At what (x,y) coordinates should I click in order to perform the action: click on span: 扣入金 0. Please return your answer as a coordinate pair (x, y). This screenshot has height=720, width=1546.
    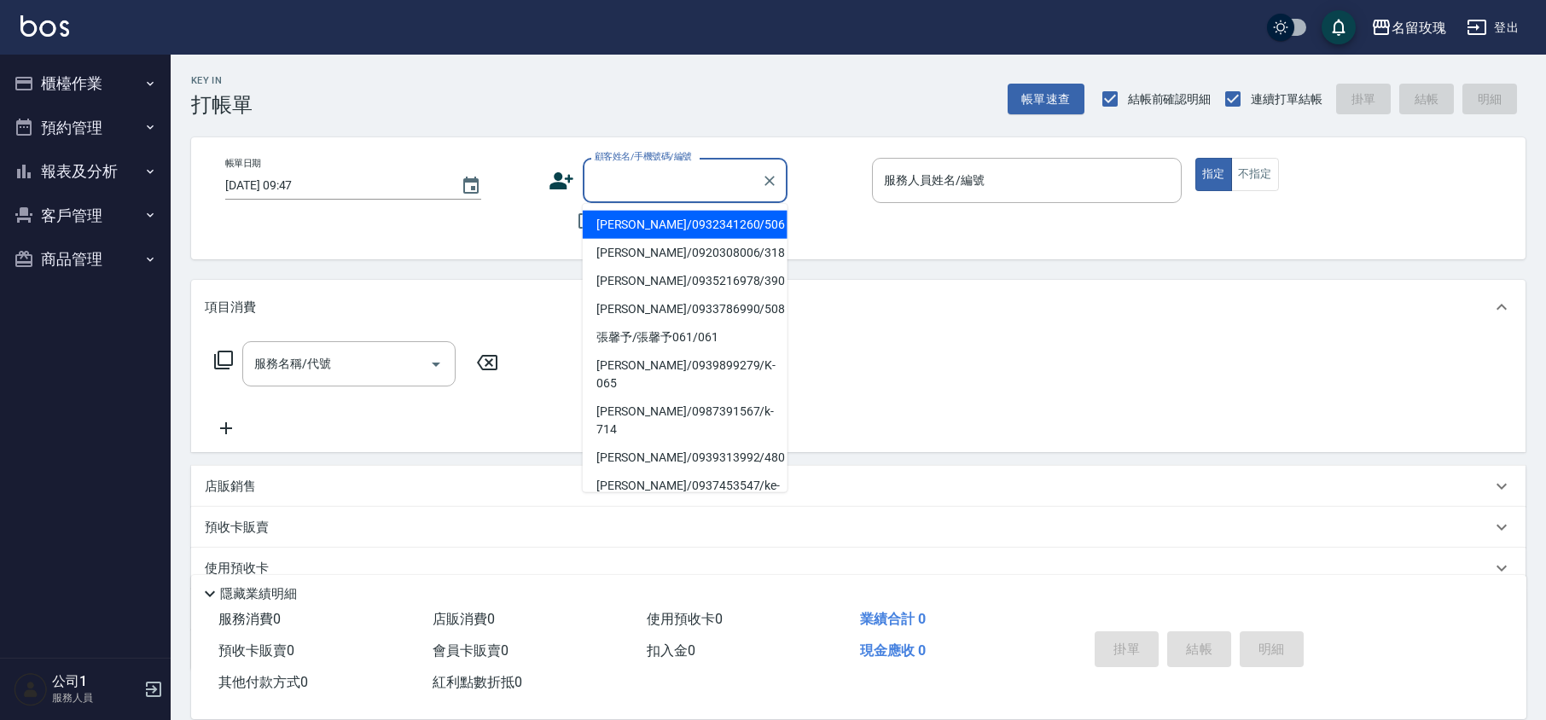
    Looking at the image, I should click on (671, 650).